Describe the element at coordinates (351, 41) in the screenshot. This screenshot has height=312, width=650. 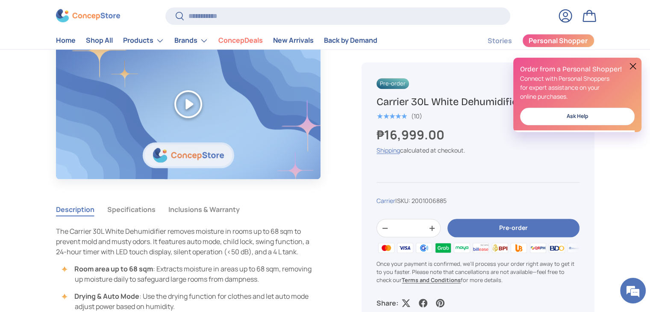
I see `a: Back by Demand` at that location.